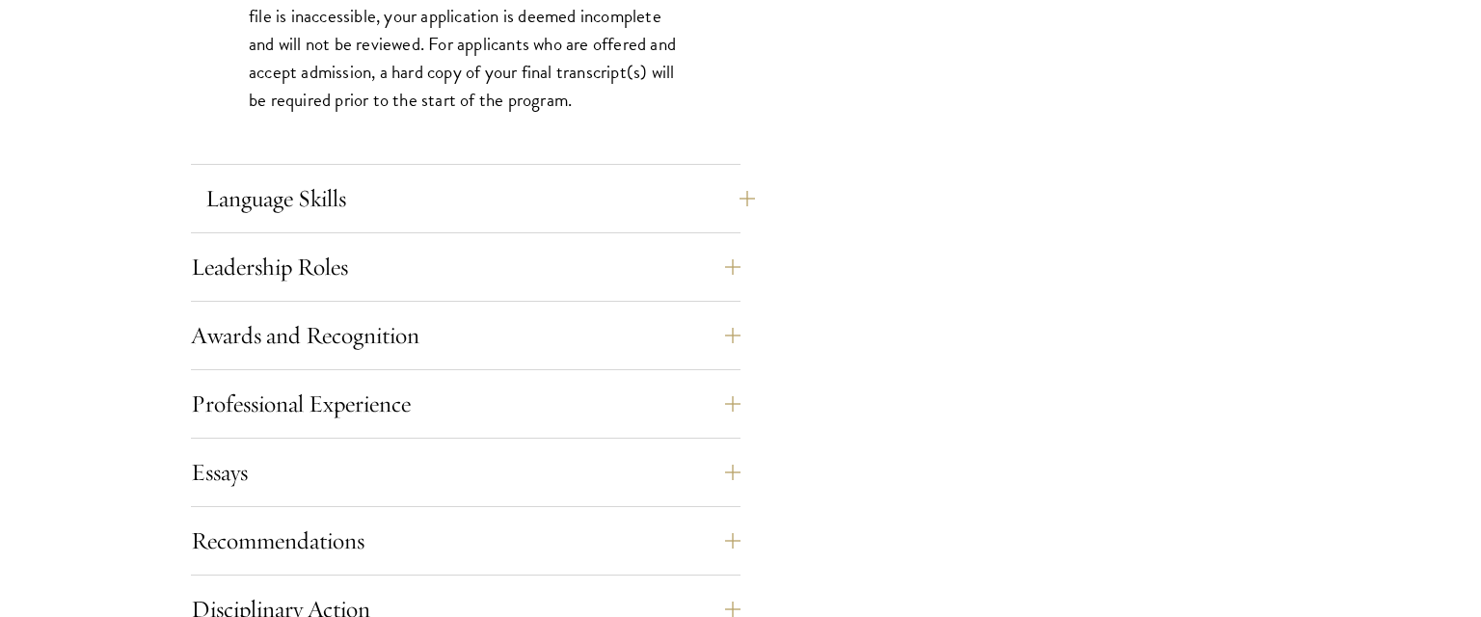 The width and height of the screenshot is (1481, 617). What do you see at coordinates (466, 541) in the screenshot?
I see `button: Recommendations` at bounding box center [466, 541].